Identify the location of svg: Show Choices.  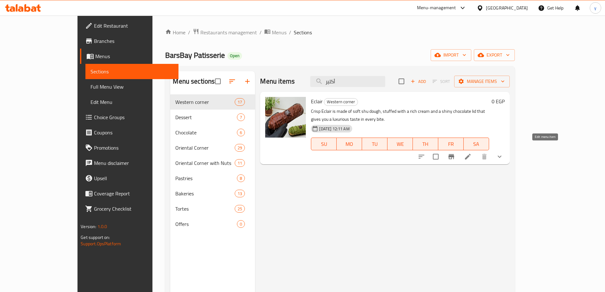
(500, 157).